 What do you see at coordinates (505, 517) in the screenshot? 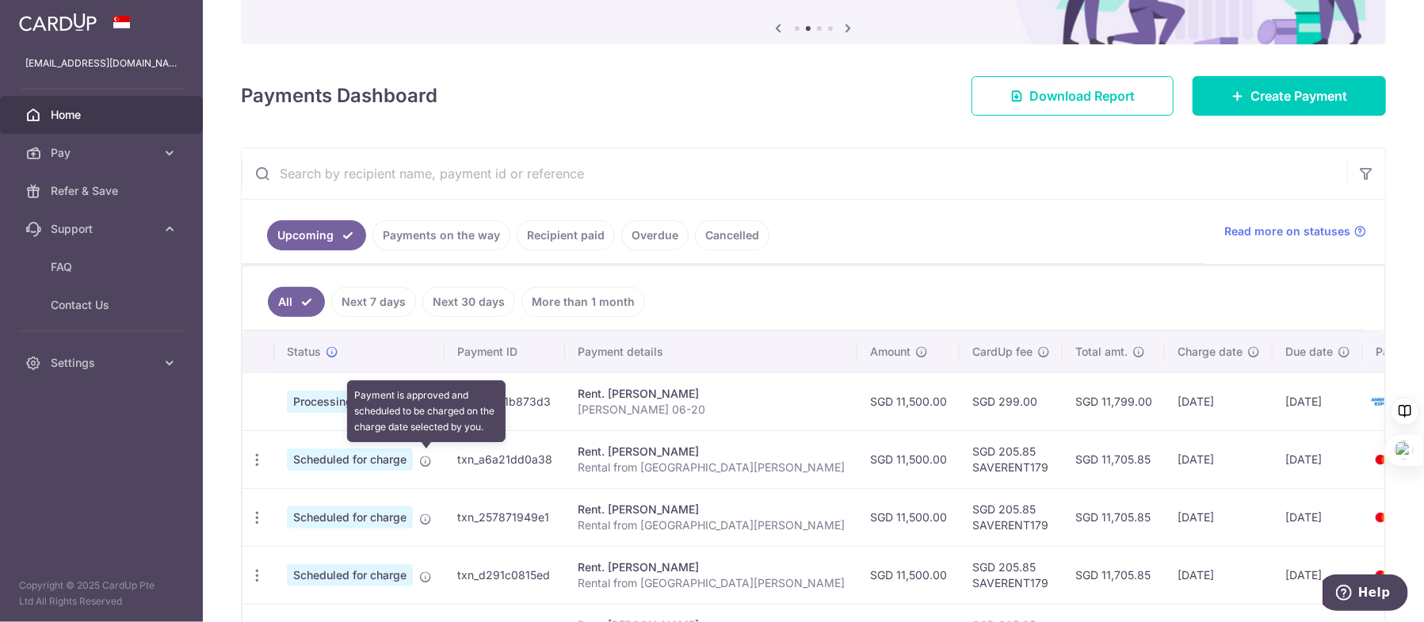
I see `td: txn_257871949e1` at bounding box center [505, 517].